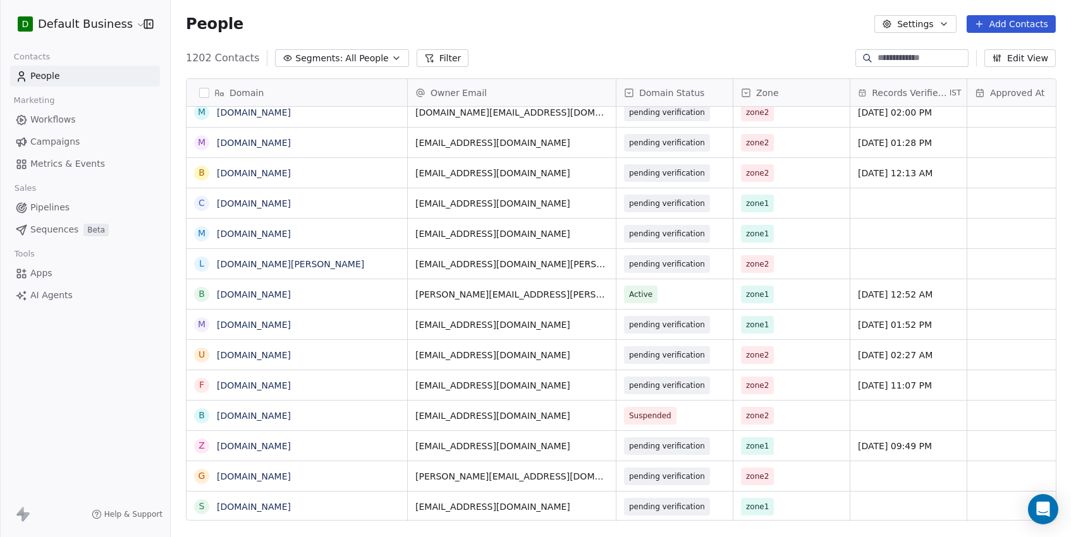 This screenshot has width=1071, height=537. I want to click on span: D, so click(25, 24).